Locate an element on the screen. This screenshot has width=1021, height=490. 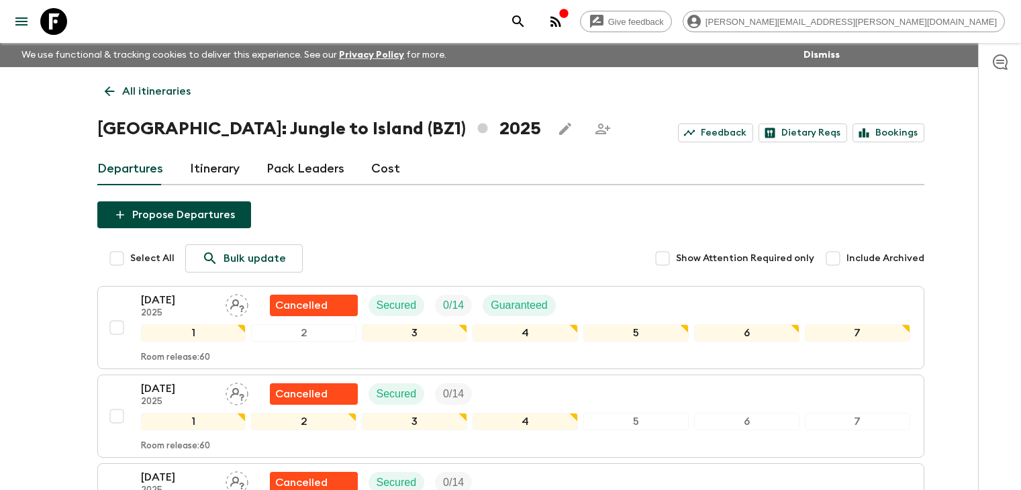
span: Include Archived is located at coordinates (886, 259).